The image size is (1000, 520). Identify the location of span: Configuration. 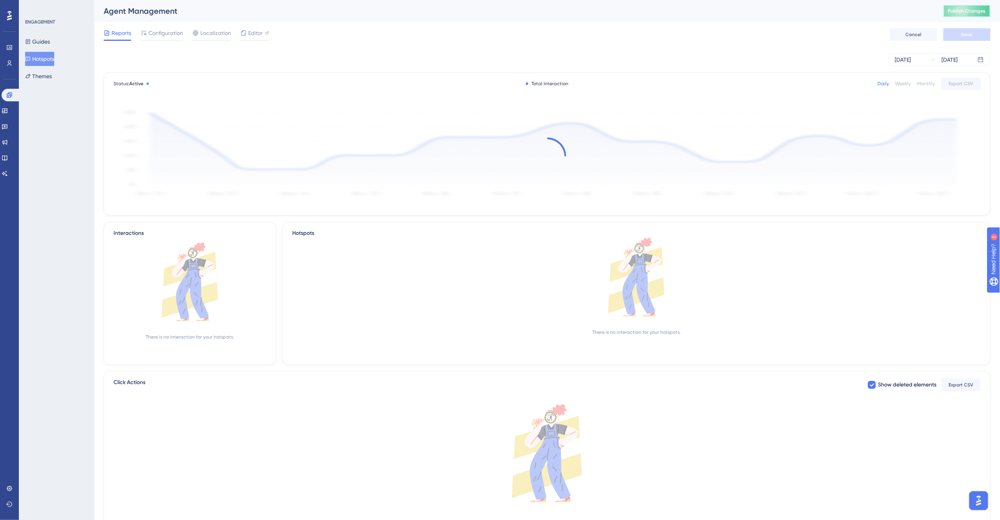
(166, 33).